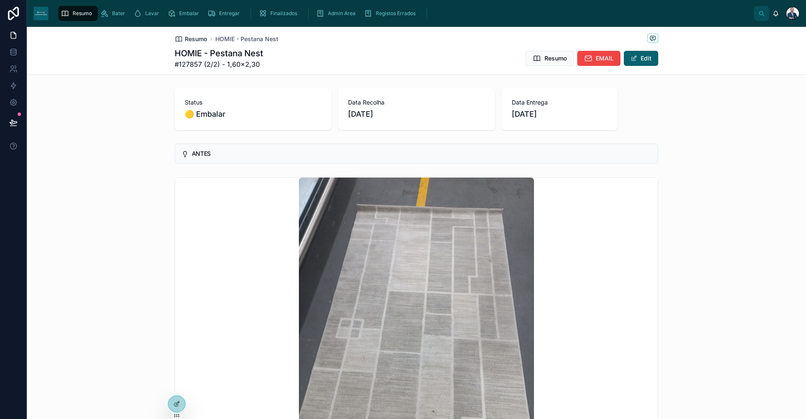  What do you see at coordinates (604, 58) in the screenshot?
I see `span: EMAIL` at bounding box center [604, 58].